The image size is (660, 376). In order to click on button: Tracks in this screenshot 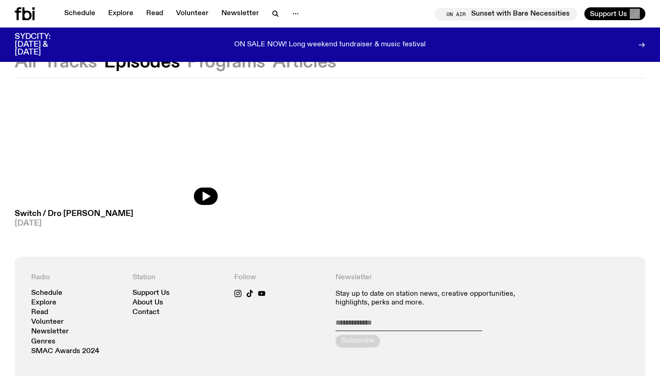, I will do `click(71, 62)`.